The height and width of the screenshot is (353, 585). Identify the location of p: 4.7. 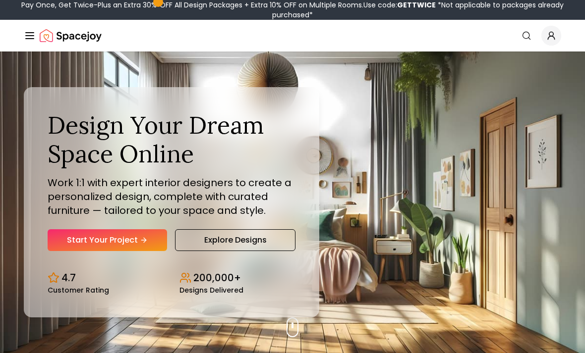
(68, 278).